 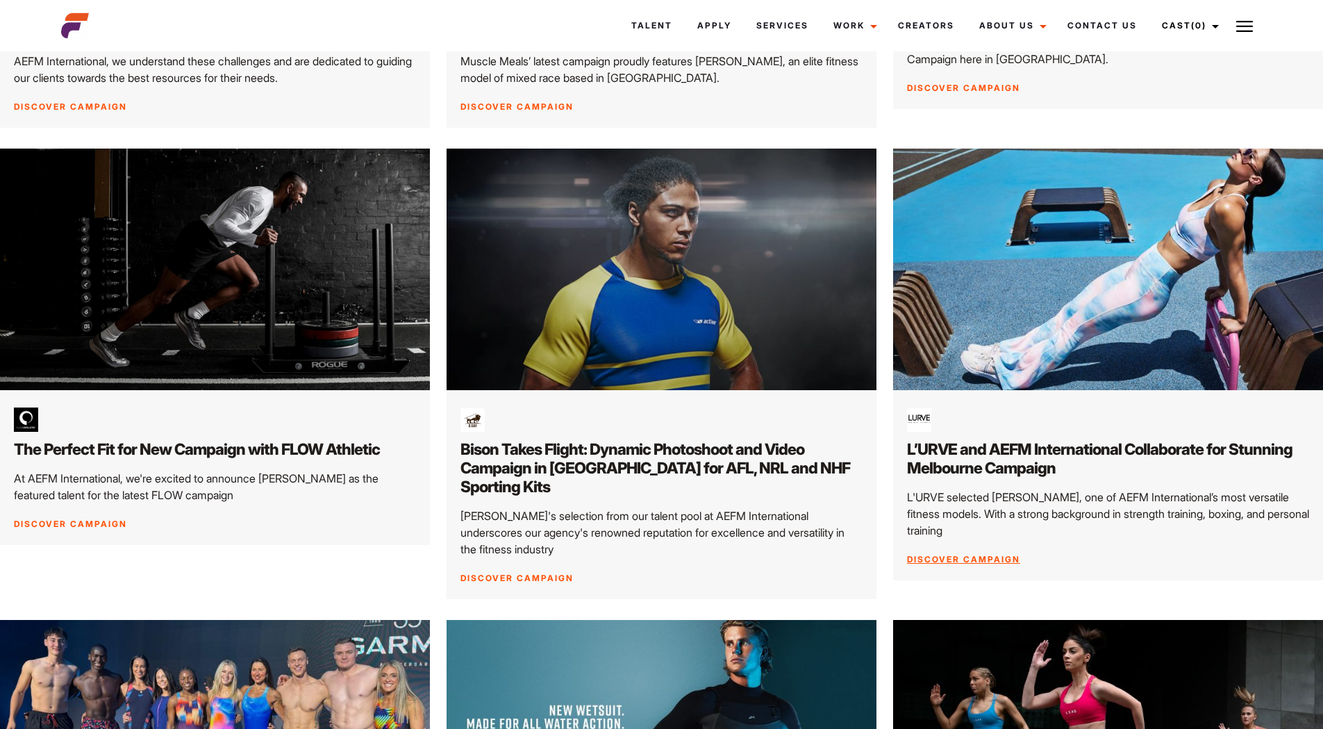 I want to click on img: 11 5, so click(x=661, y=269).